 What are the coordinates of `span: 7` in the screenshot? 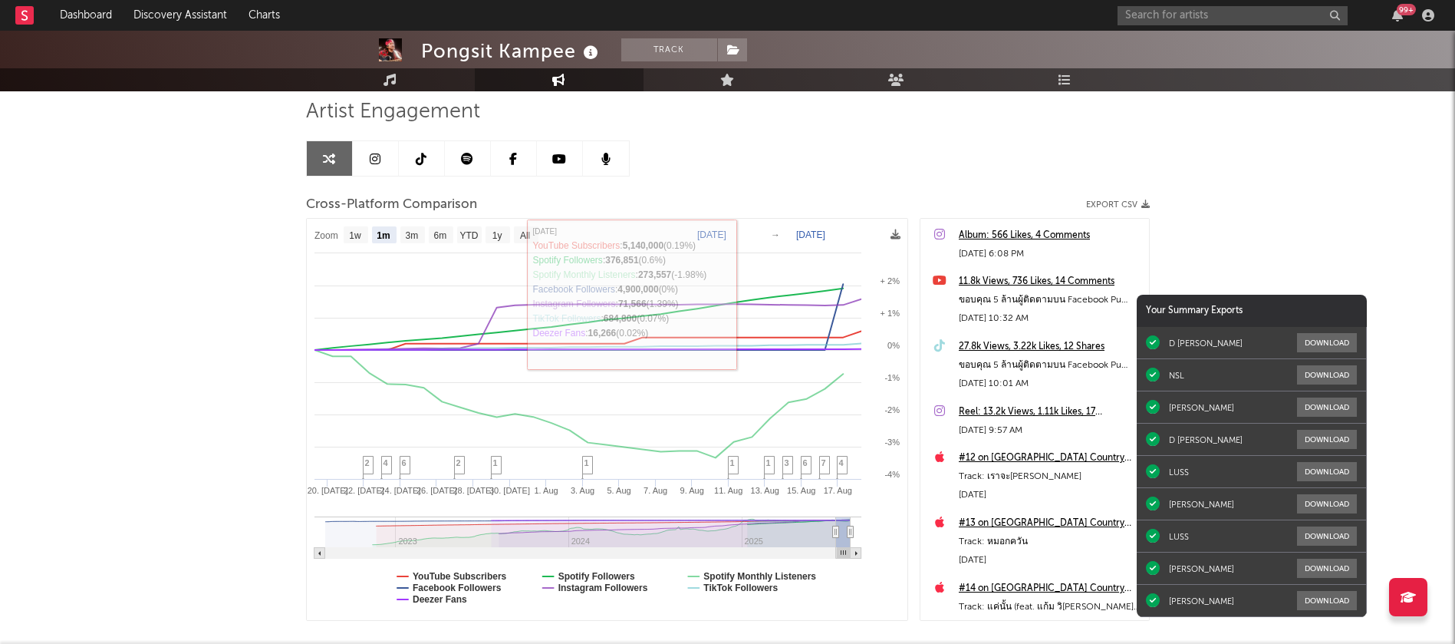 It's located at (824, 463).